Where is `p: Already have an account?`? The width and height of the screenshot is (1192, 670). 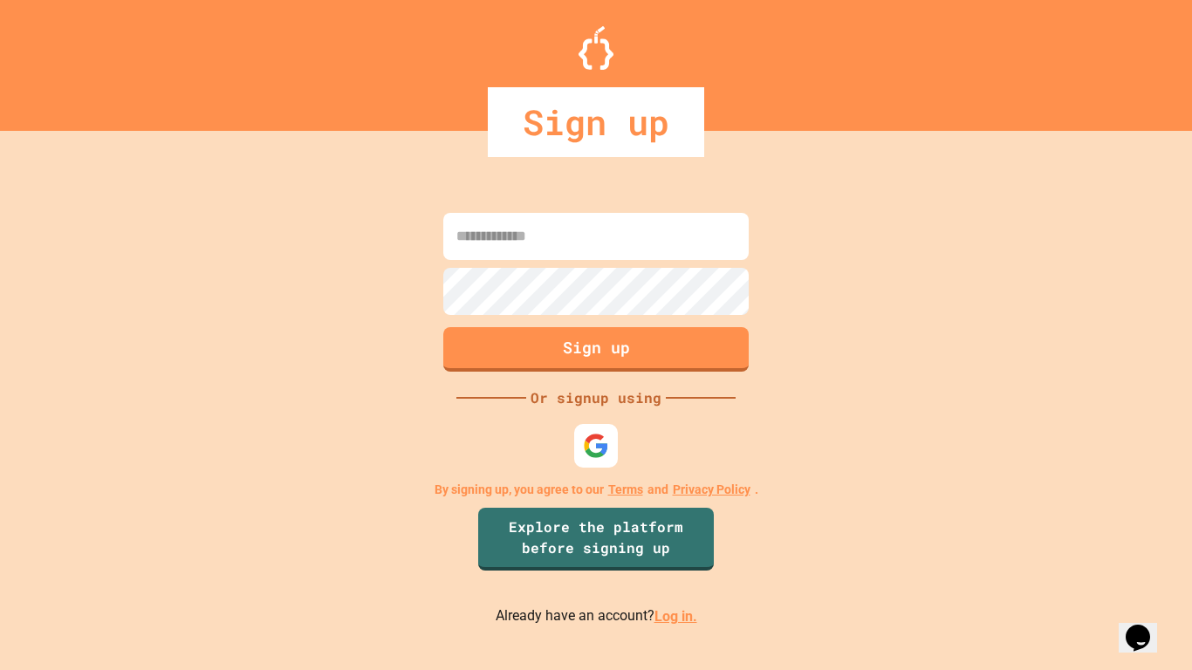 p: Already have an account? is located at coordinates (596, 616).